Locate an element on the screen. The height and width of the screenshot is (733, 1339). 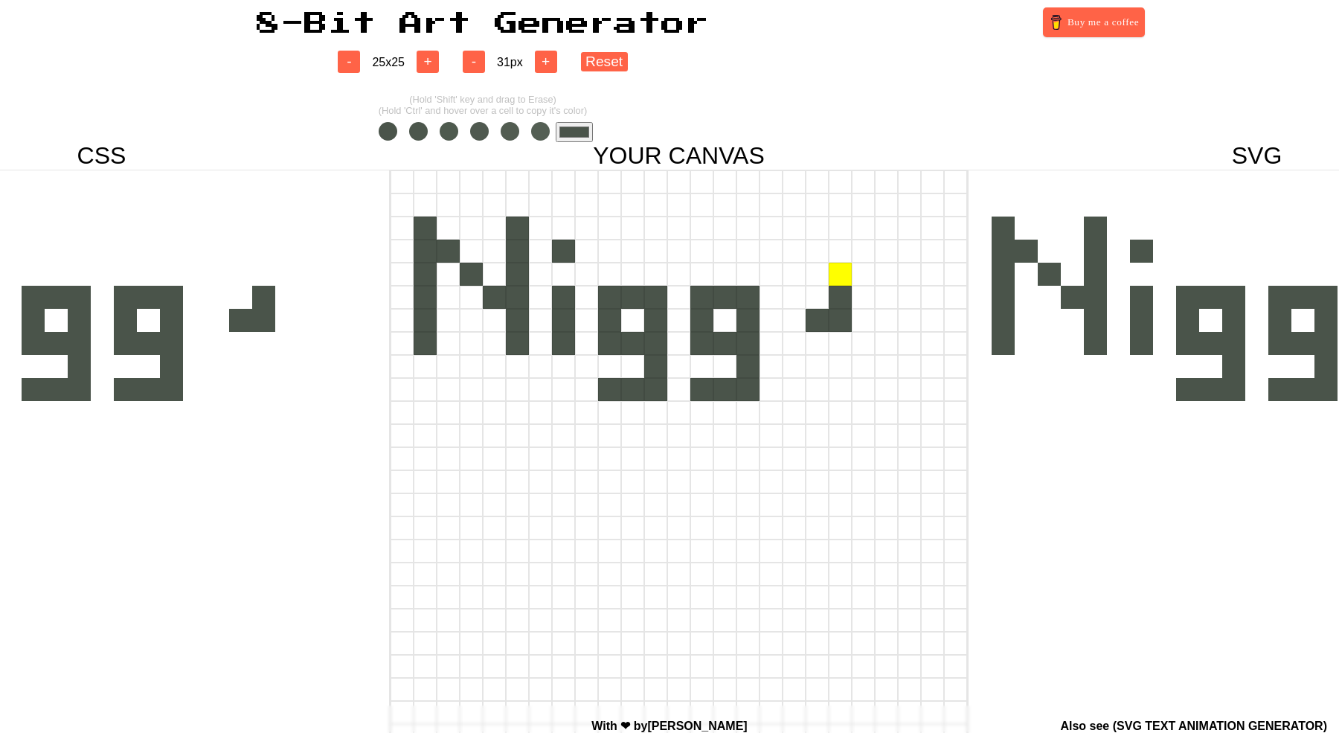
span: CSS is located at coordinates (102, 155).